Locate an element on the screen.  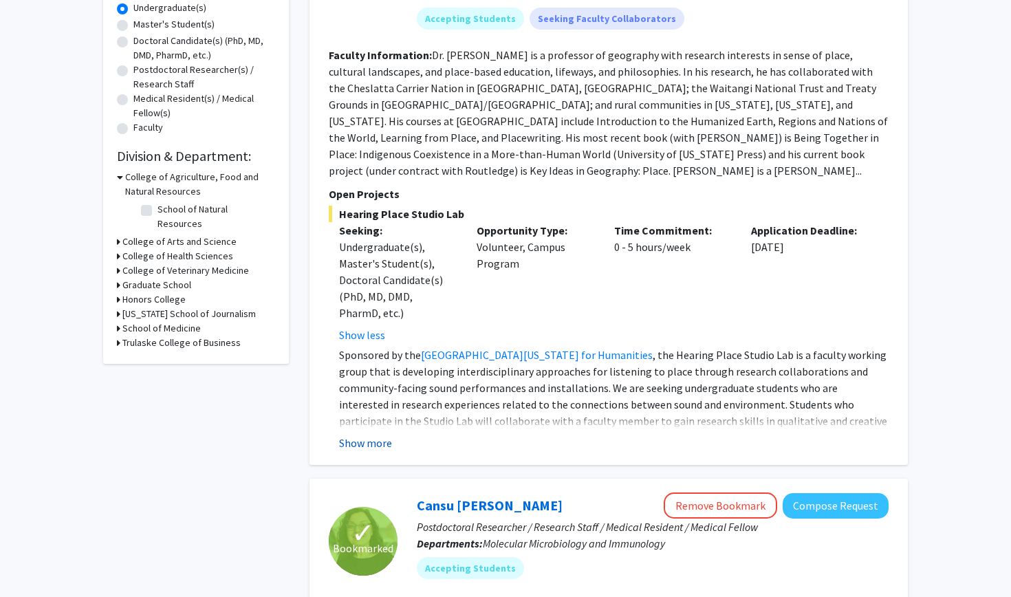
h3: Trulaske College of Business is located at coordinates (182, 342).